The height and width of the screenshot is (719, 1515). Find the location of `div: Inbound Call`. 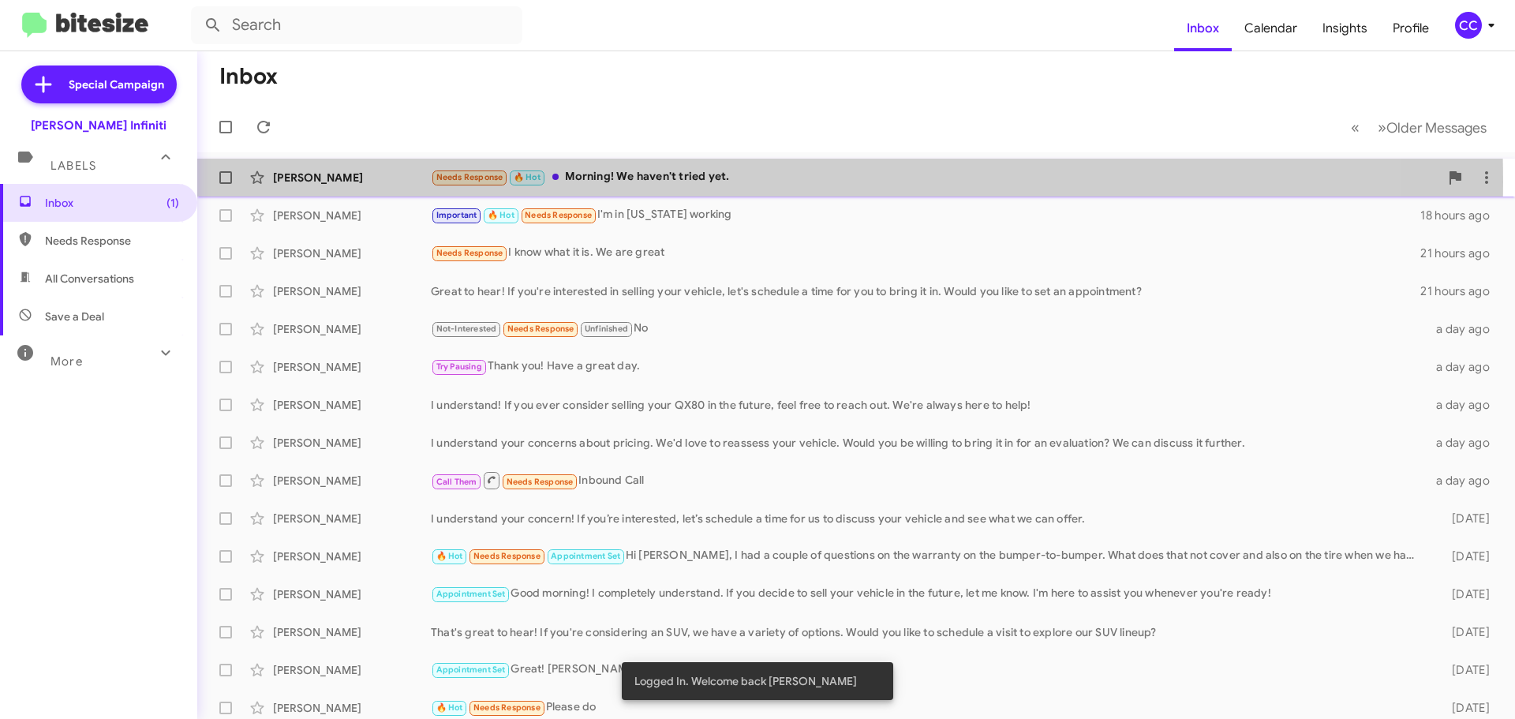

div: Inbound Call is located at coordinates (929, 480).